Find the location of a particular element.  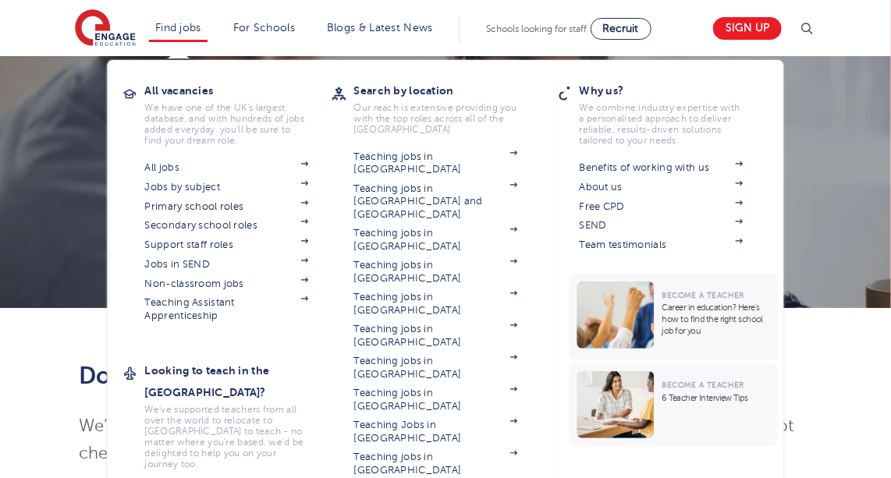

a: Become a TeacherCareer in education? Here’s how to find the right school job for you is located at coordinates (676, 317).